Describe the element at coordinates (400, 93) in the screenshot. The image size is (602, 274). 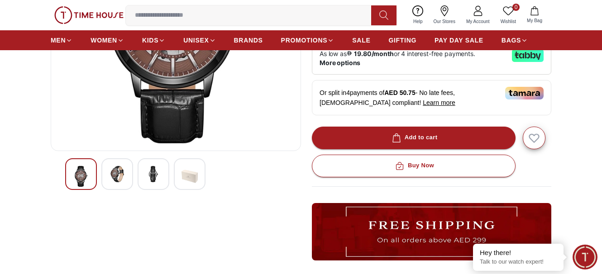
I see `span: AED 50.75` at that location.